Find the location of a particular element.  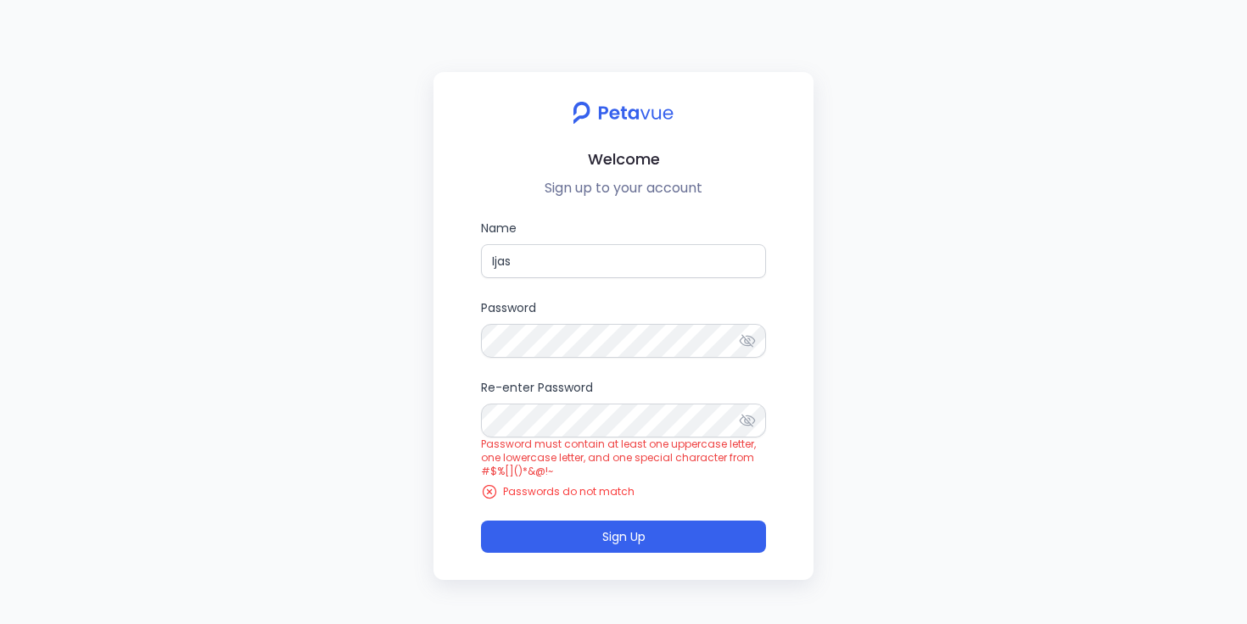

div: Password must contain at least one uppercase letter, one lowercase letter, and one special charac... is located at coordinates (623, 458).